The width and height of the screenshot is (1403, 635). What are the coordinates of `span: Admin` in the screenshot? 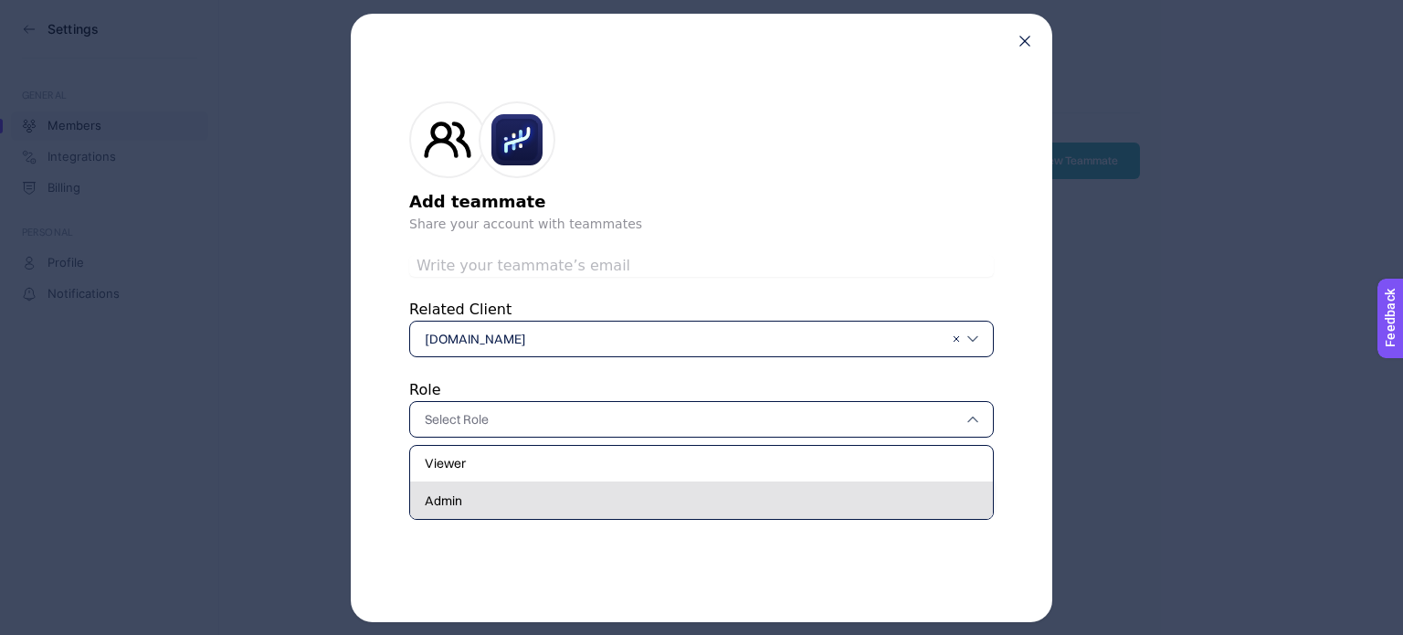 It's located at (443, 500).